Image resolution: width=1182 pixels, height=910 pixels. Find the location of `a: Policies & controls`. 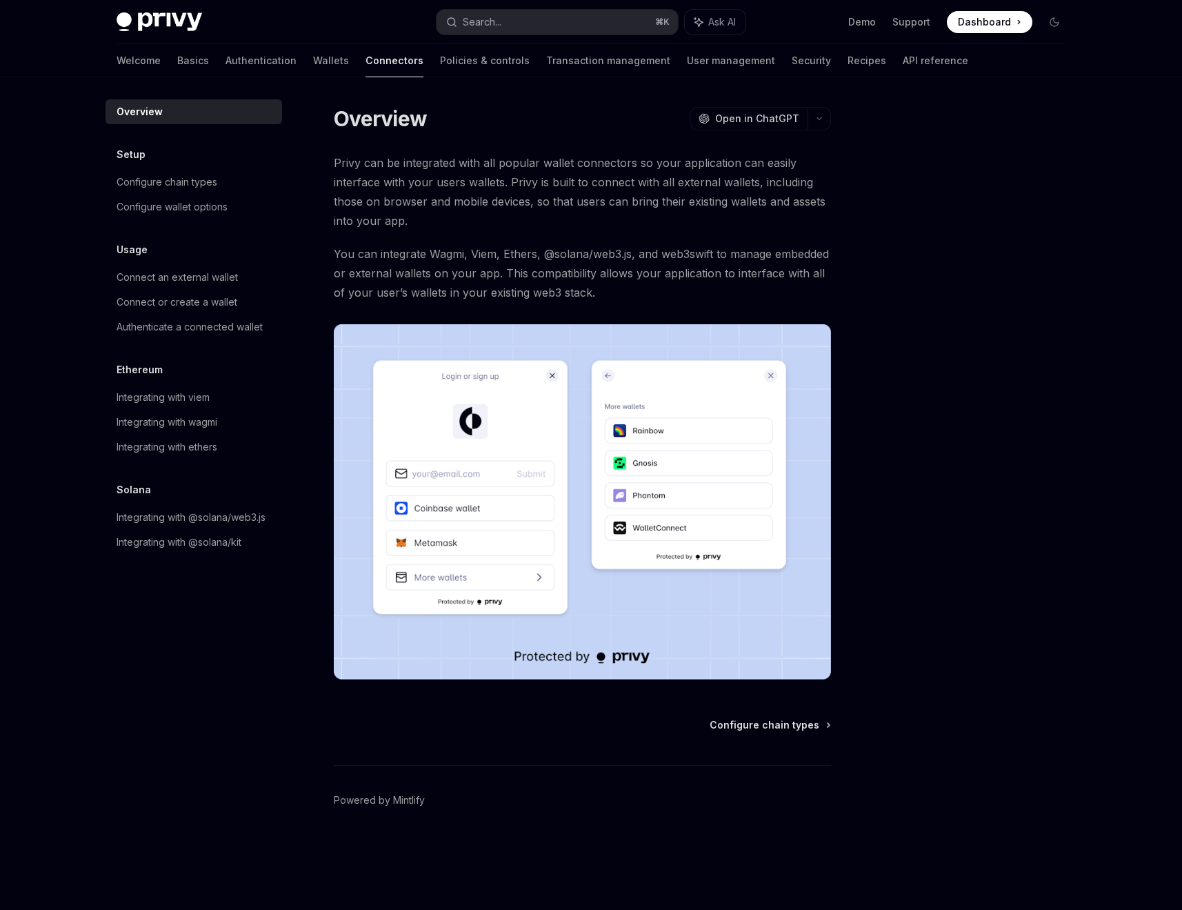

a: Policies & controls is located at coordinates (485, 61).